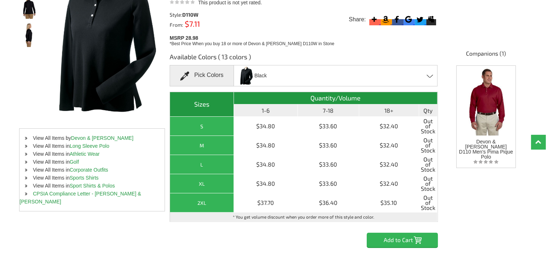 The image size is (549, 254). What do you see at coordinates (397, 19) in the screenshot?
I see `svg: Facebook` at bounding box center [397, 19].